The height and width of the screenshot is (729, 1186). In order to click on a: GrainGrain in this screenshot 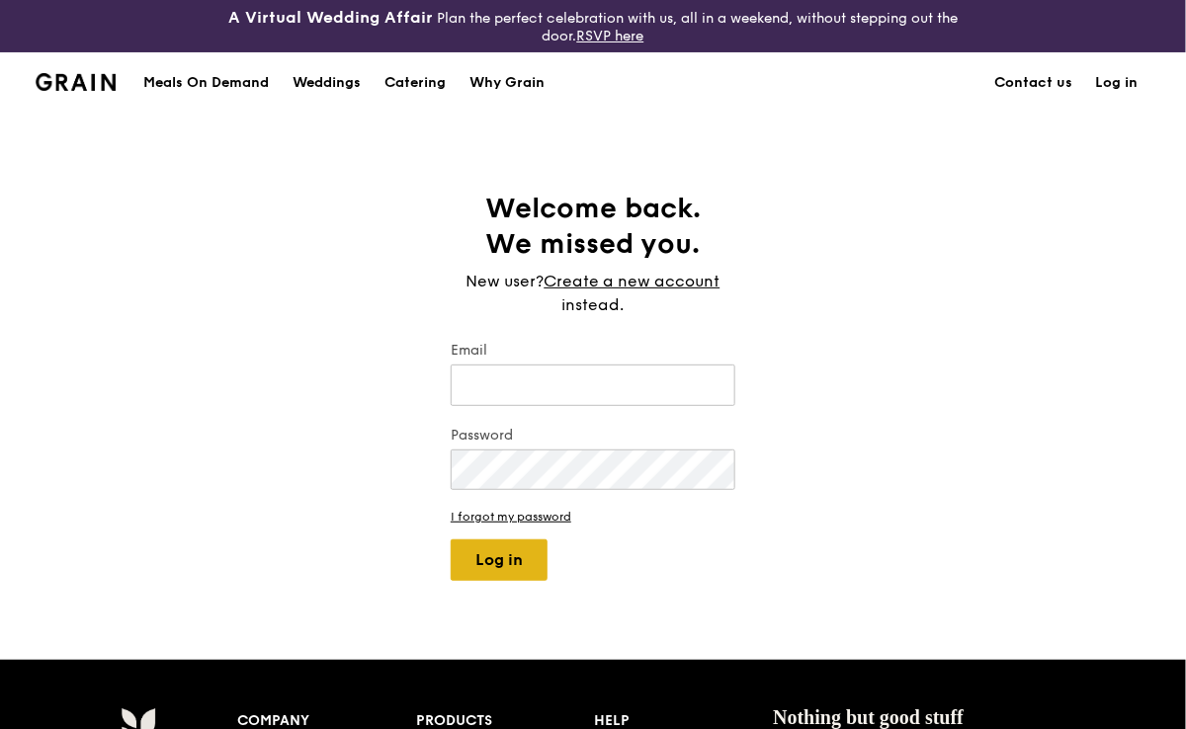, I will do `click(75, 81)`.